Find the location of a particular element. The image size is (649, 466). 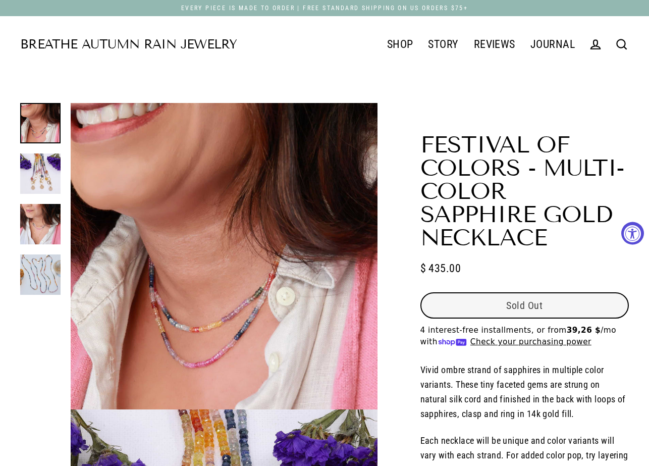

a: SHOP is located at coordinates (400, 44).